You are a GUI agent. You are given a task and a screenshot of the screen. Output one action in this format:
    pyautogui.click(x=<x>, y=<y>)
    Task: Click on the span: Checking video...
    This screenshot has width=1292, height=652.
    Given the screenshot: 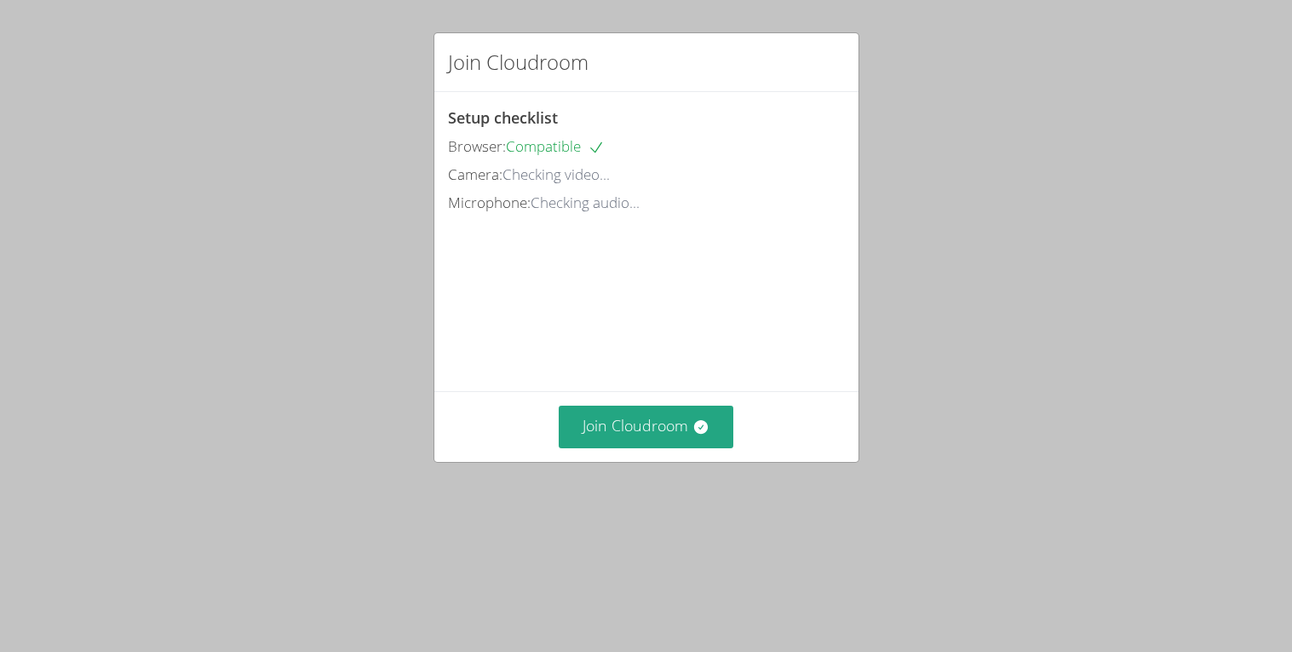 What is the action you would take?
    pyautogui.click(x=556, y=174)
    